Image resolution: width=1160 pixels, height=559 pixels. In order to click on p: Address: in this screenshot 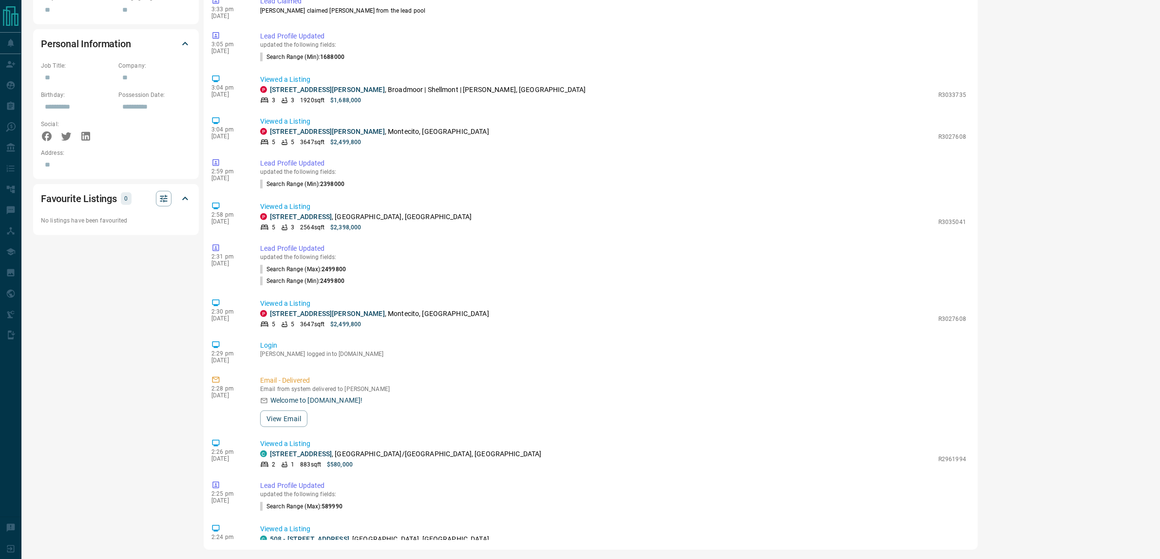, I will do `click(116, 153)`.